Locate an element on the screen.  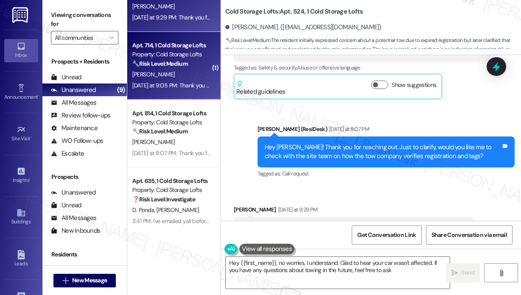
span: Share Conversation via email is located at coordinates (469, 235).